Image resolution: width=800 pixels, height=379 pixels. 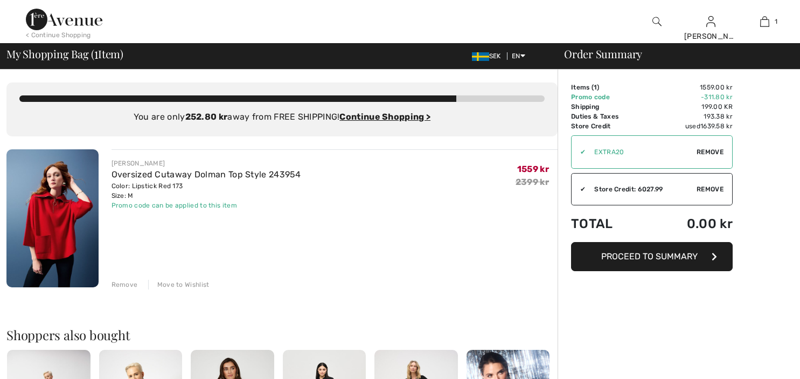 What do you see at coordinates (65, 54) in the screenshot?
I see `span: My Shopping Bag ( Item)` at bounding box center [65, 54].